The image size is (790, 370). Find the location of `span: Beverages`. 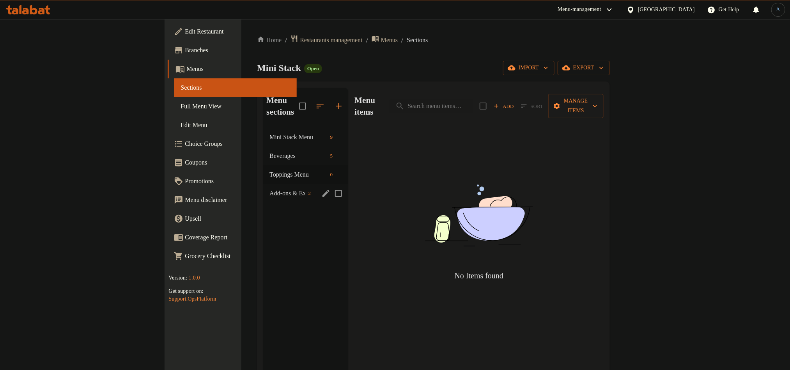

span: Beverages is located at coordinates (298, 156).